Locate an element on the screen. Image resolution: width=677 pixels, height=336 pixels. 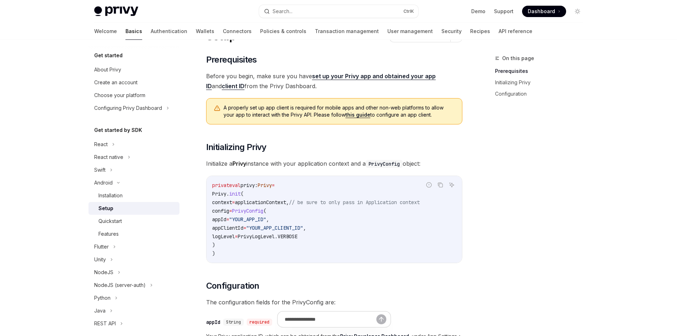
div: Configuring Privy Dashboard is located at coordinates (128, 108).